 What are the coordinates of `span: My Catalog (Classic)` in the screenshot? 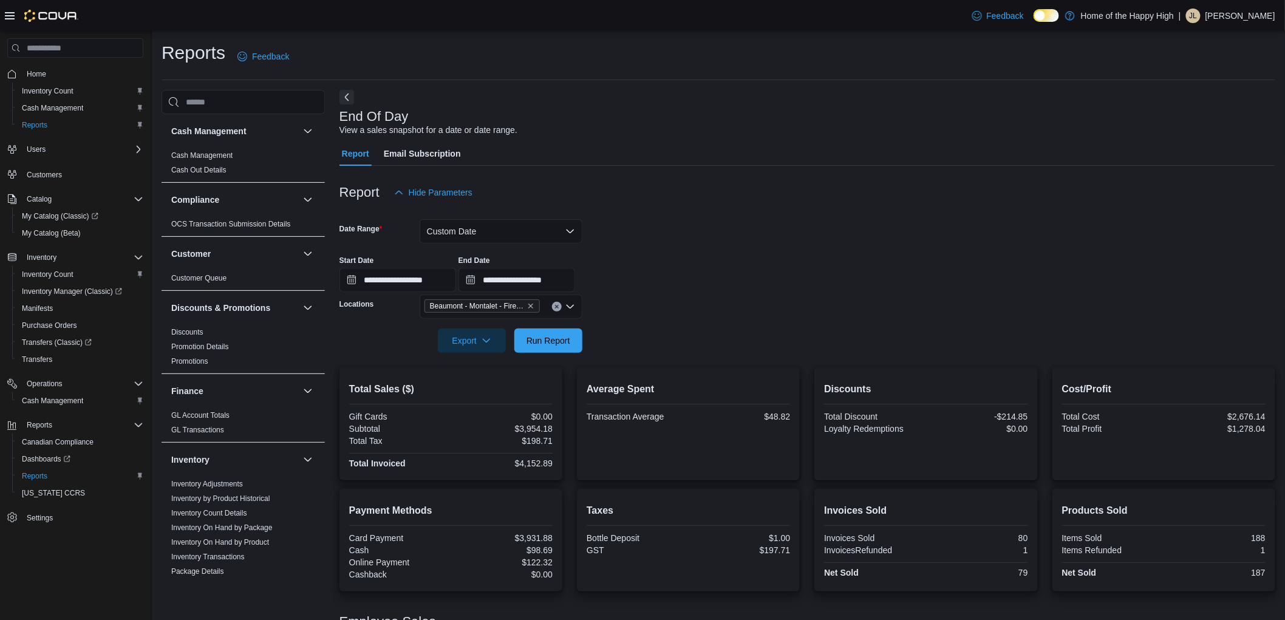 It's located at (60, 216).